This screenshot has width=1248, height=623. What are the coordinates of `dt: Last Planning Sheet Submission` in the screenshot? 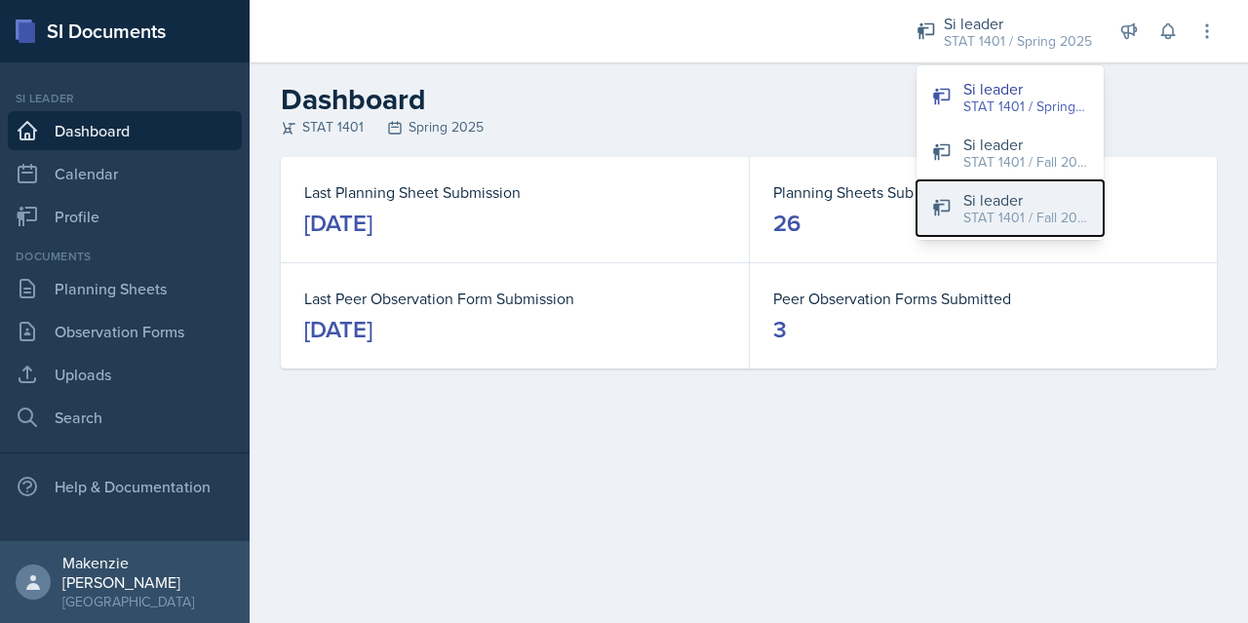 It's located at (515, 192).